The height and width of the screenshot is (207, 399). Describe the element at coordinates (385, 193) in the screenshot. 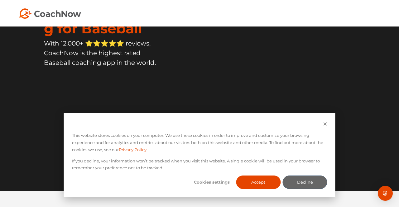

I see `div: Open Intercom Messenger` at that location.